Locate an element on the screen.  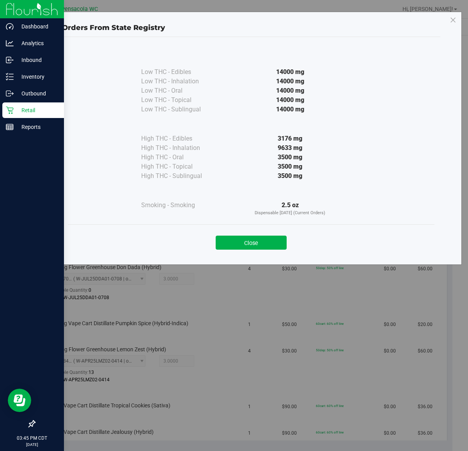
p: 03:45 PM CDT is located at coordinates (32, 438).